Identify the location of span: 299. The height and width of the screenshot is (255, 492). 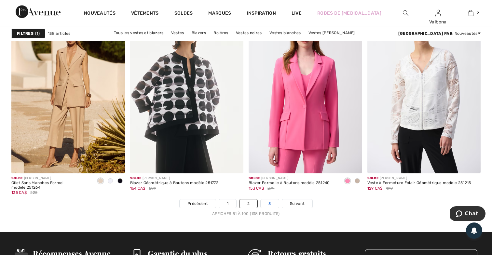
(153, 189).